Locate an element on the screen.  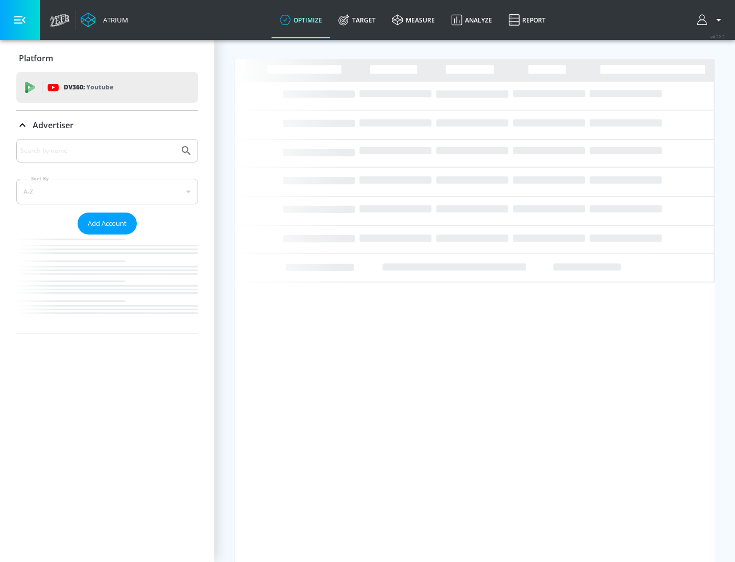
div: DV360: Youtube is located at coordinates (107, 87).